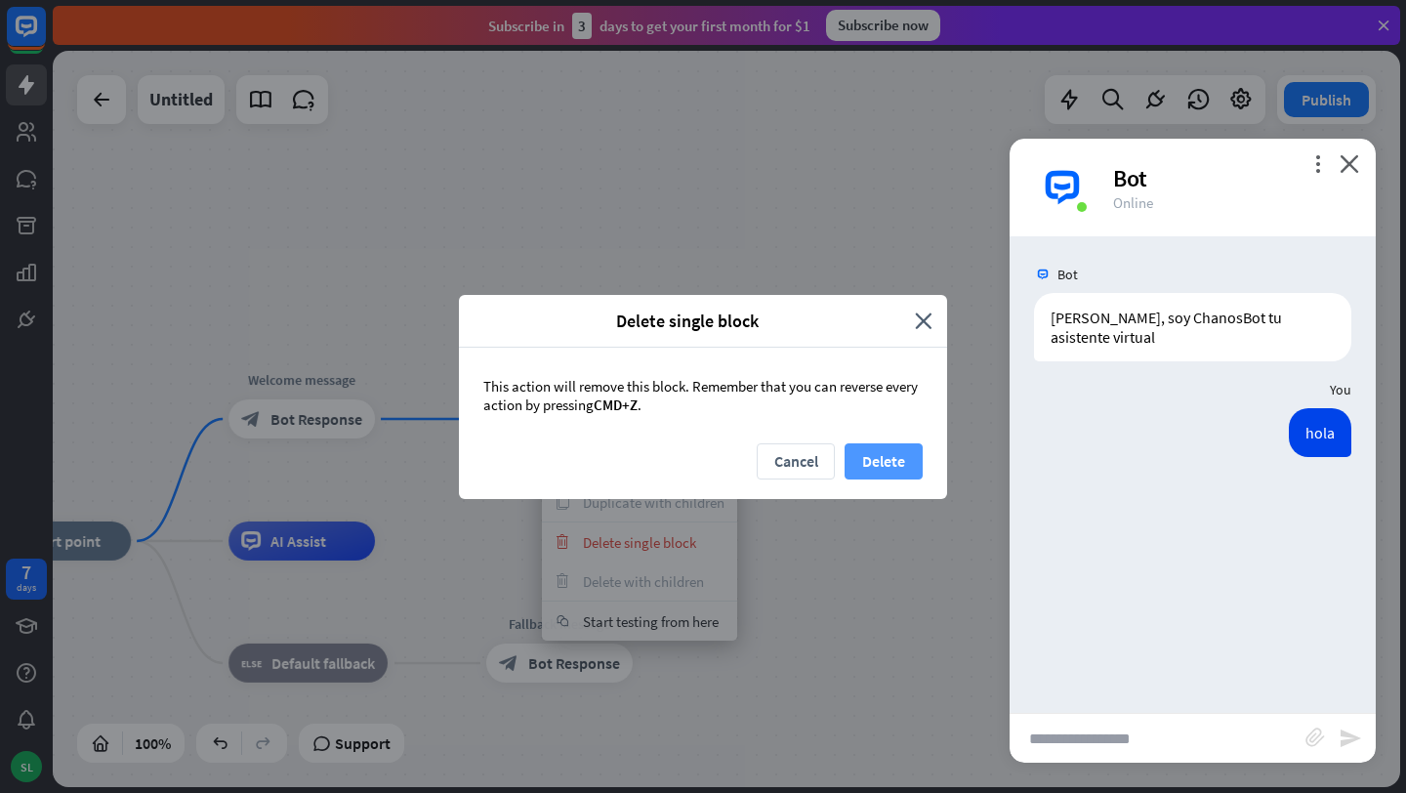 The height and width of the screenshot is (793, 1406). Describe the element at coordinates (1320, 432) in the screenshot. I see `div: hola` at that location.